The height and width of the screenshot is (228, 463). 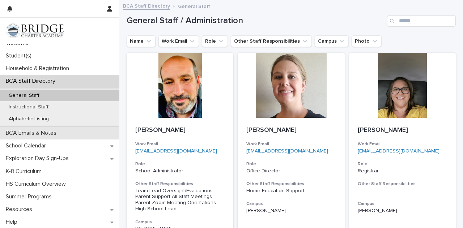 I want to click on a: BCA Staff Directory, so click(x=147, y=5).